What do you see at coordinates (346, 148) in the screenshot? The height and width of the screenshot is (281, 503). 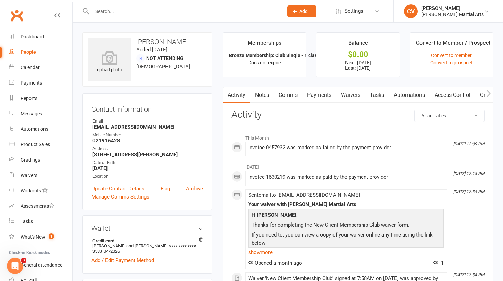 I see `div: Invoice 0457932 was marked as failed by the payment provider` at bounding box center [346, 148].